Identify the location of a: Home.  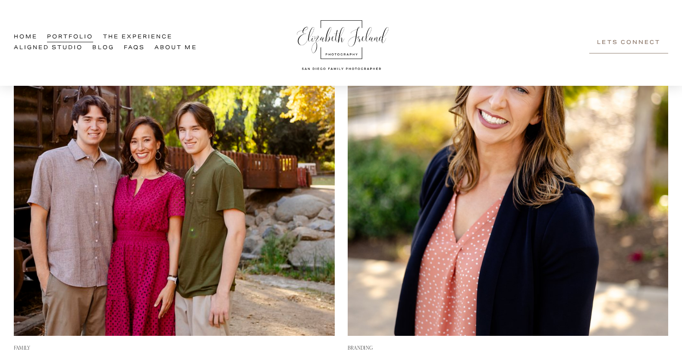
(25, 38).